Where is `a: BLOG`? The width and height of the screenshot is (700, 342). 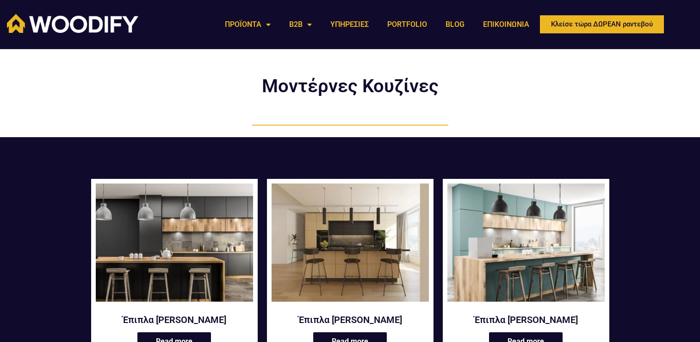 a: BLOG is located at coordinates (455, 25).